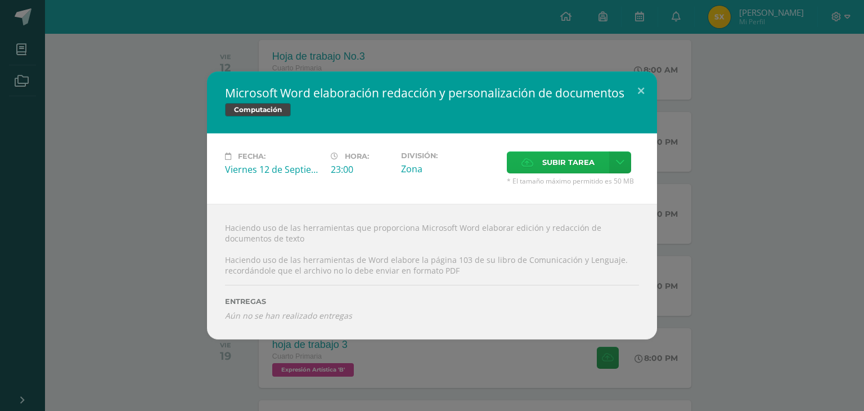 This screenshot has height=411, width=864. I want to click on span: Fecha:, so click(251, 156).